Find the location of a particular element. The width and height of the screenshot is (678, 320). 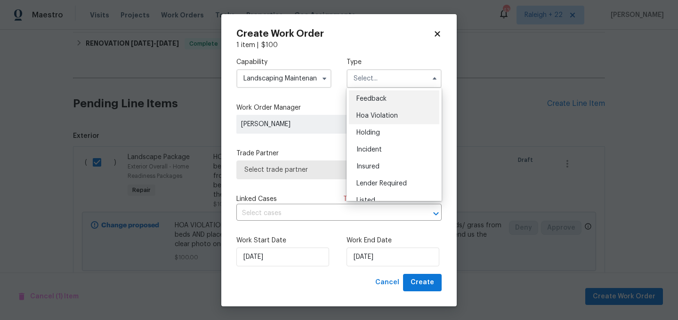

span: Hoa Violation is located at coordinates (377, 116).